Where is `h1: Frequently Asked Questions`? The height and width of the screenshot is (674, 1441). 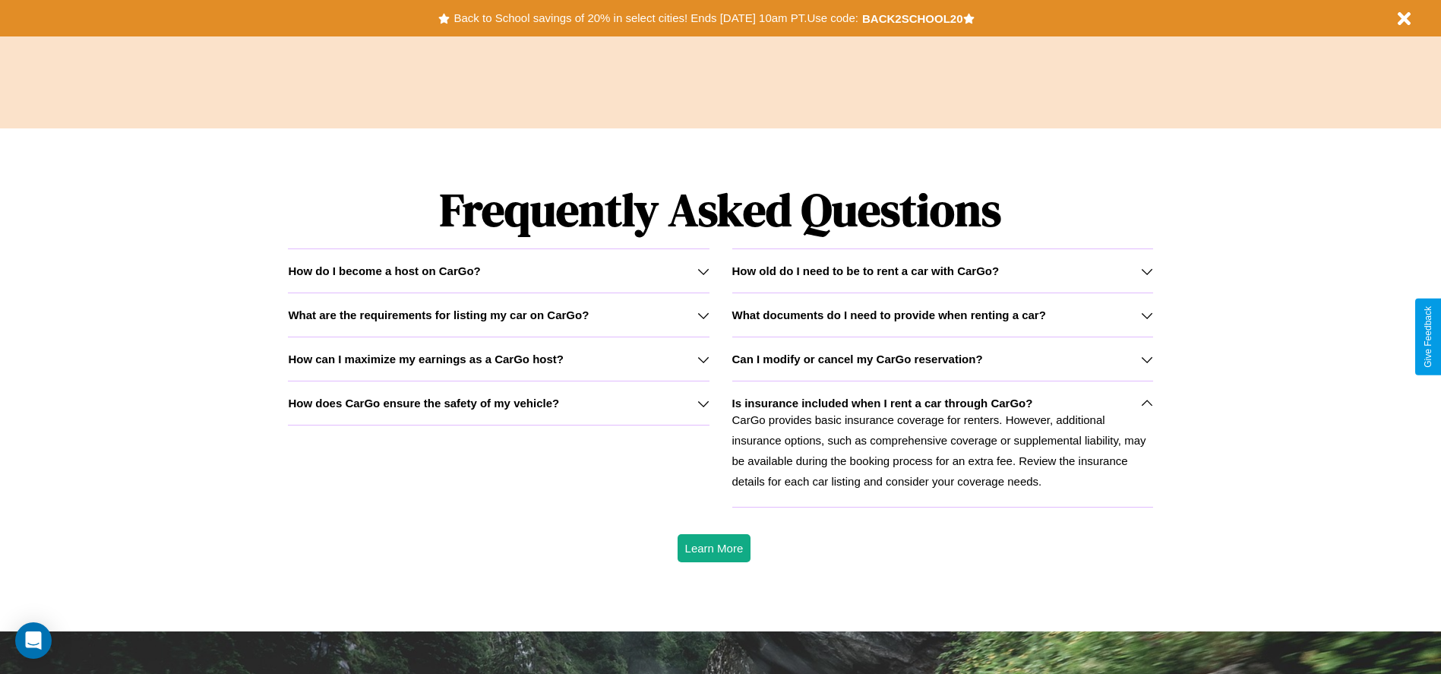 h1: Frequently Asked Questions is located at coordinates (720, 210).